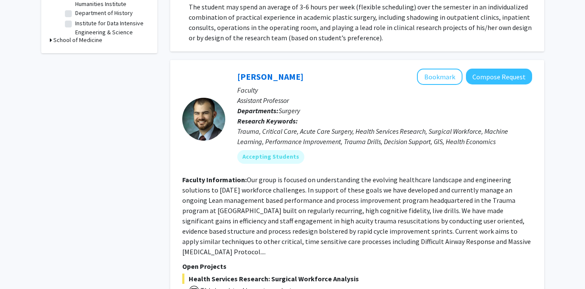 The width and height of the screenshot is (585, 289). I want to click on button: Add Alistair Kent to Bookmarks, so click(439, 77).